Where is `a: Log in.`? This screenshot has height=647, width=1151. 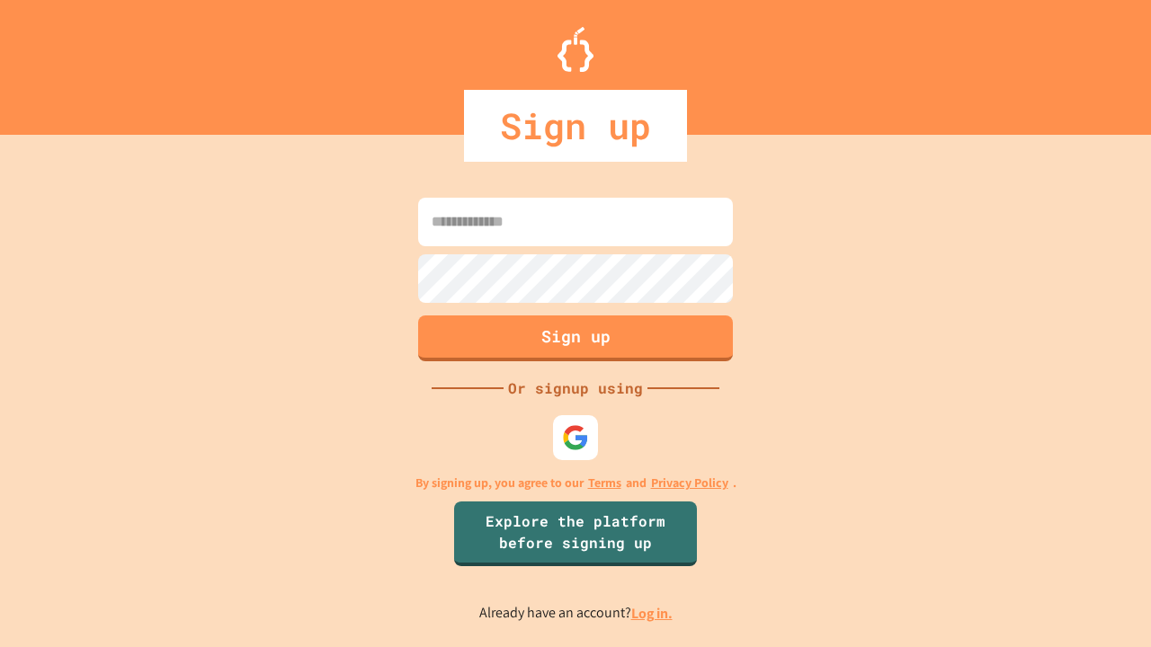
a: Log in. is located at coordinates (652, 613).